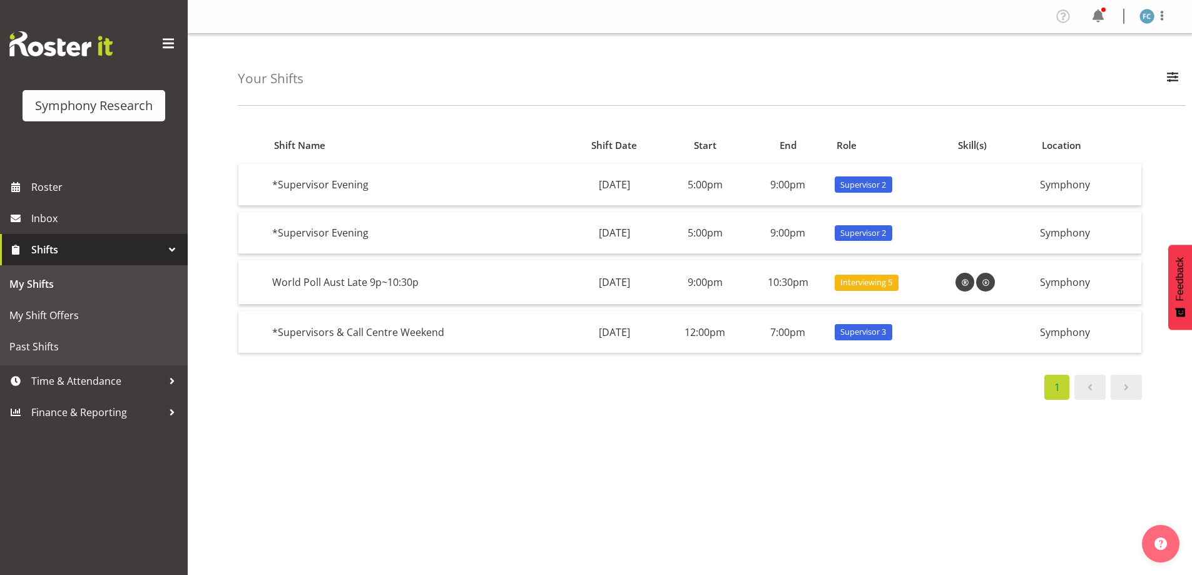 Image resolution: width=1192 pixels, height=575 pixels. What do you see at coordinates (1147, 16) in the screenshot?
I see `img: fisi-cook-lagatule1979.jpg` at bounding box center [1147, 16].